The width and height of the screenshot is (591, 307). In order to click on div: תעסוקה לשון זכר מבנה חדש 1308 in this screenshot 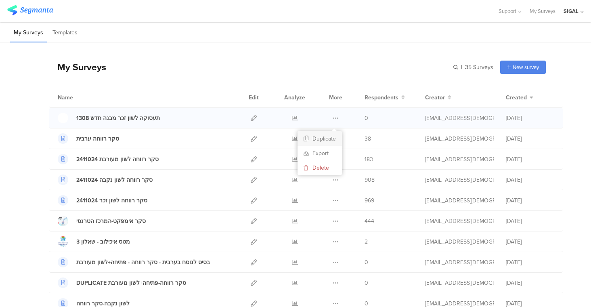, I will do `click(118, 118)`.